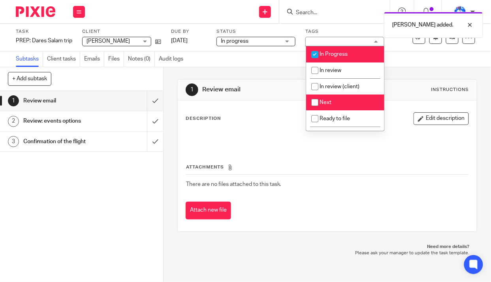 This screenshot has height=282, width=491. I want to click on button: Attach new file, so click(208, 210).